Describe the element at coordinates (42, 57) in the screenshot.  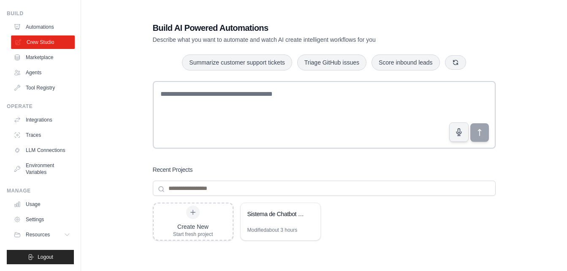
I see `a: Marketplace` at that location.